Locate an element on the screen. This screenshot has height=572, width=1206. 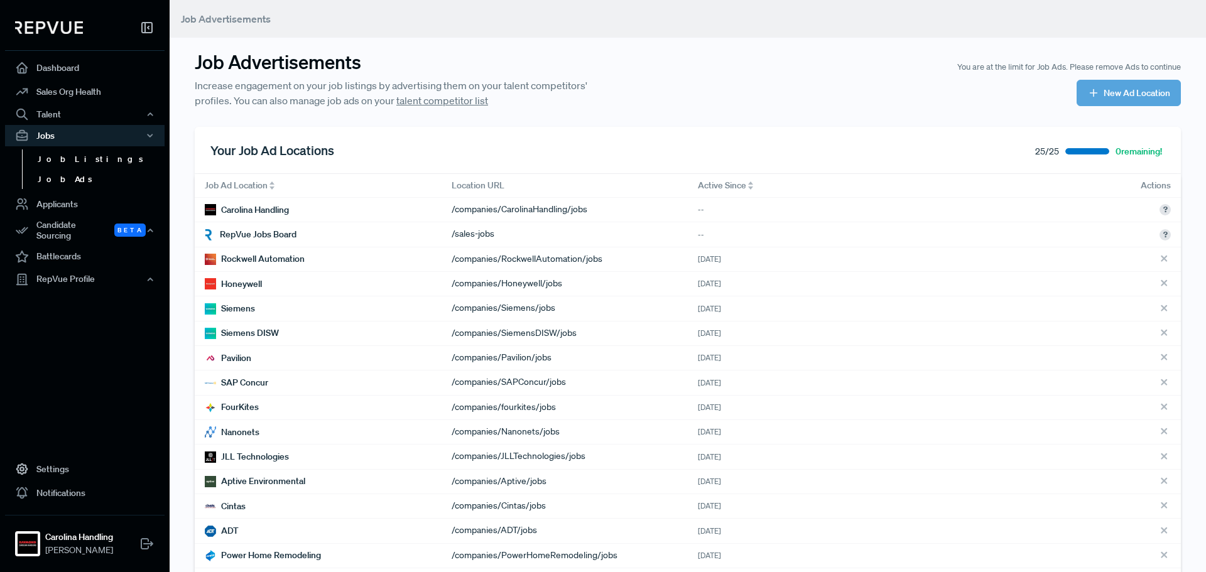
img: JLL Technologies is located at coordinates (210, 457).